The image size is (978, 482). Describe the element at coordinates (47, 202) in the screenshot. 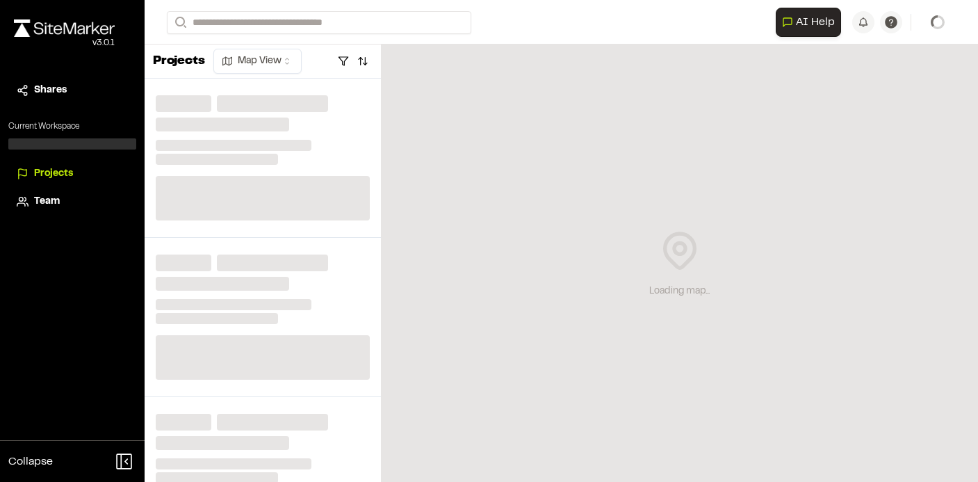

I see `span: Team` at that location.